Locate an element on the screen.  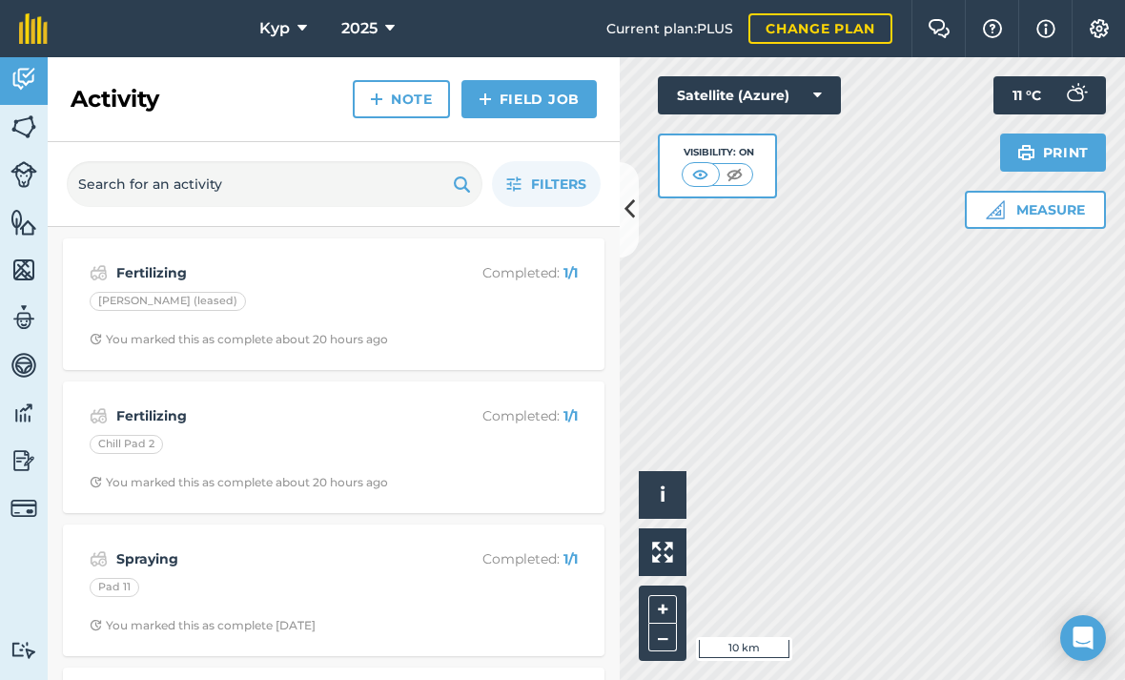
img: svg+xml;base64,PHN2ZyB4bWxucz0iaHR0cDovL3d3dy53My5vcmcvMjAwMC9zdmciIHdpZHRoPSIxNyIgaGVpZ2h0PSIxNy... is located at coordinates (1046, 29).